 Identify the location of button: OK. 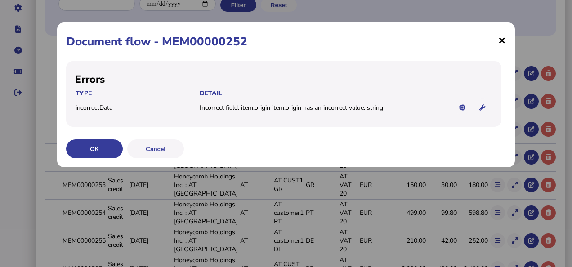
(94, 149).